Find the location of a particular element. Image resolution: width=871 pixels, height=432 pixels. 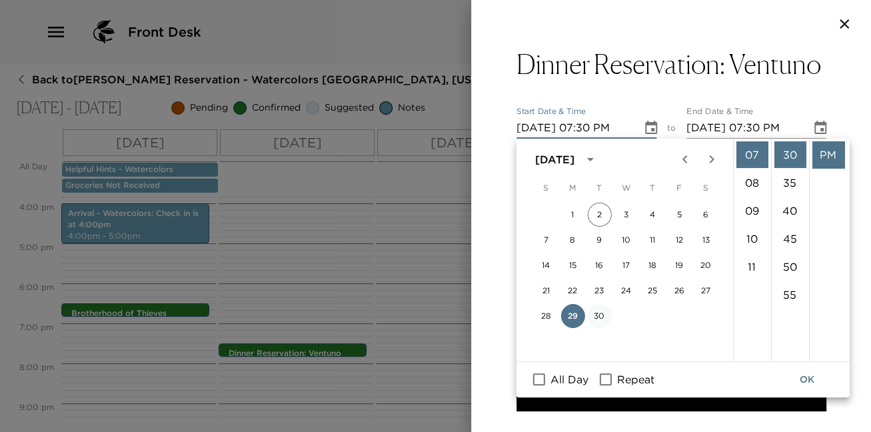

button: 2 is located at coordinates (599, 215).